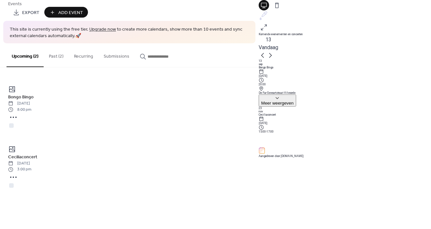 The image size is (431, 229). What do you see at coordinates (21, 97) in the screenshot?
I see `span: Bongo Bingo` at bounding box center [21, 97].